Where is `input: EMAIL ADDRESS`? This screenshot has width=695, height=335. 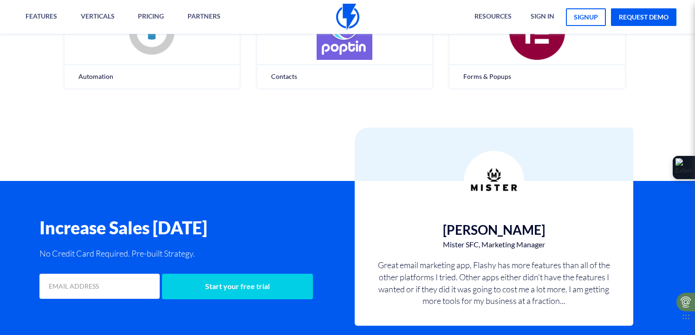
input: EMAIL ADDRESS is located at coordinates (99, 286).